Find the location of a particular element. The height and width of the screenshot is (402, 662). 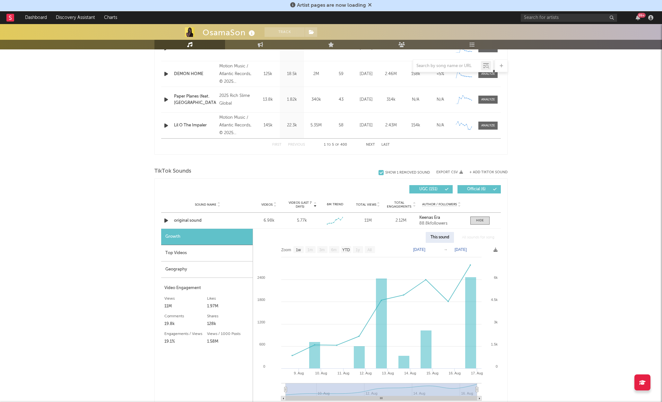

text: 1y is located at coordinates (357, 250).